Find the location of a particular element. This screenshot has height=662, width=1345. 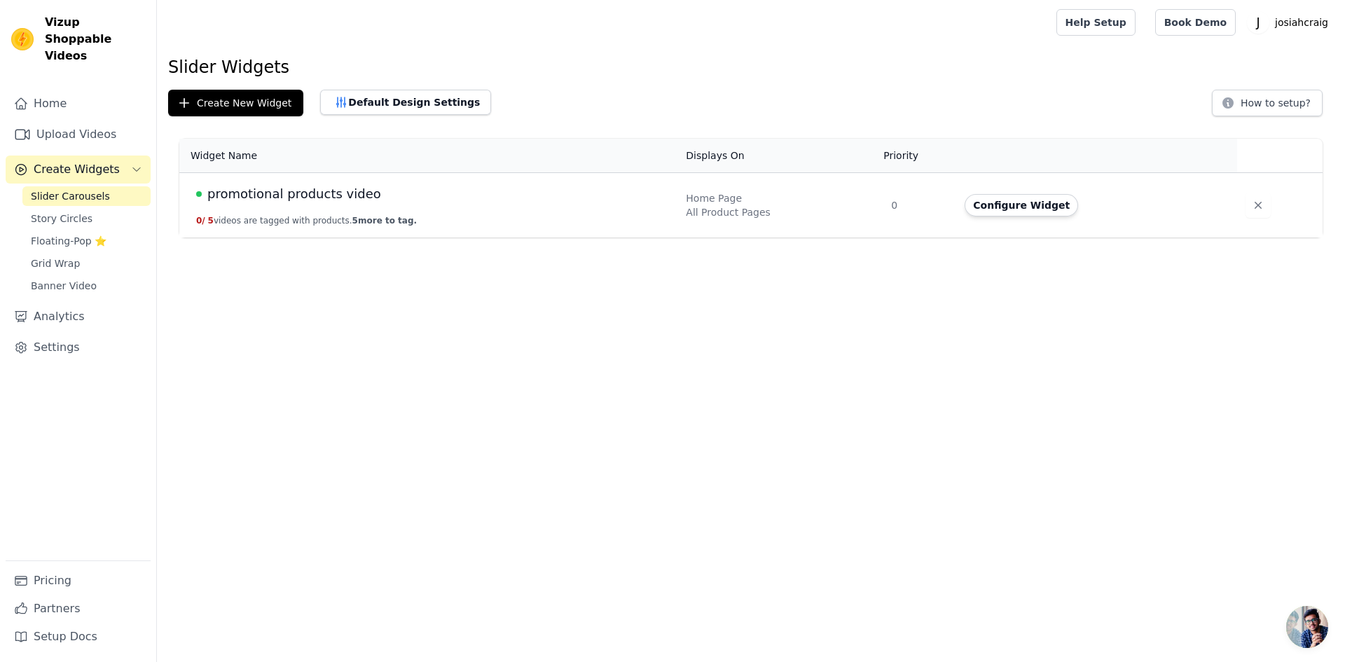

span: 5 more to tag. is located at coordinates (385, 221).